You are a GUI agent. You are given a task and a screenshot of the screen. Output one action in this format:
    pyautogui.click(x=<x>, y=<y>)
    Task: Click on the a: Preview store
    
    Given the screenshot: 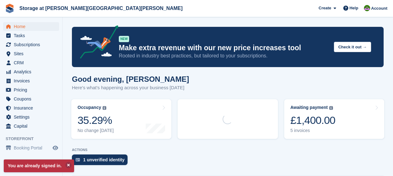 What is the action you would take?
    pyautogui.click(x=55, y=148)
    